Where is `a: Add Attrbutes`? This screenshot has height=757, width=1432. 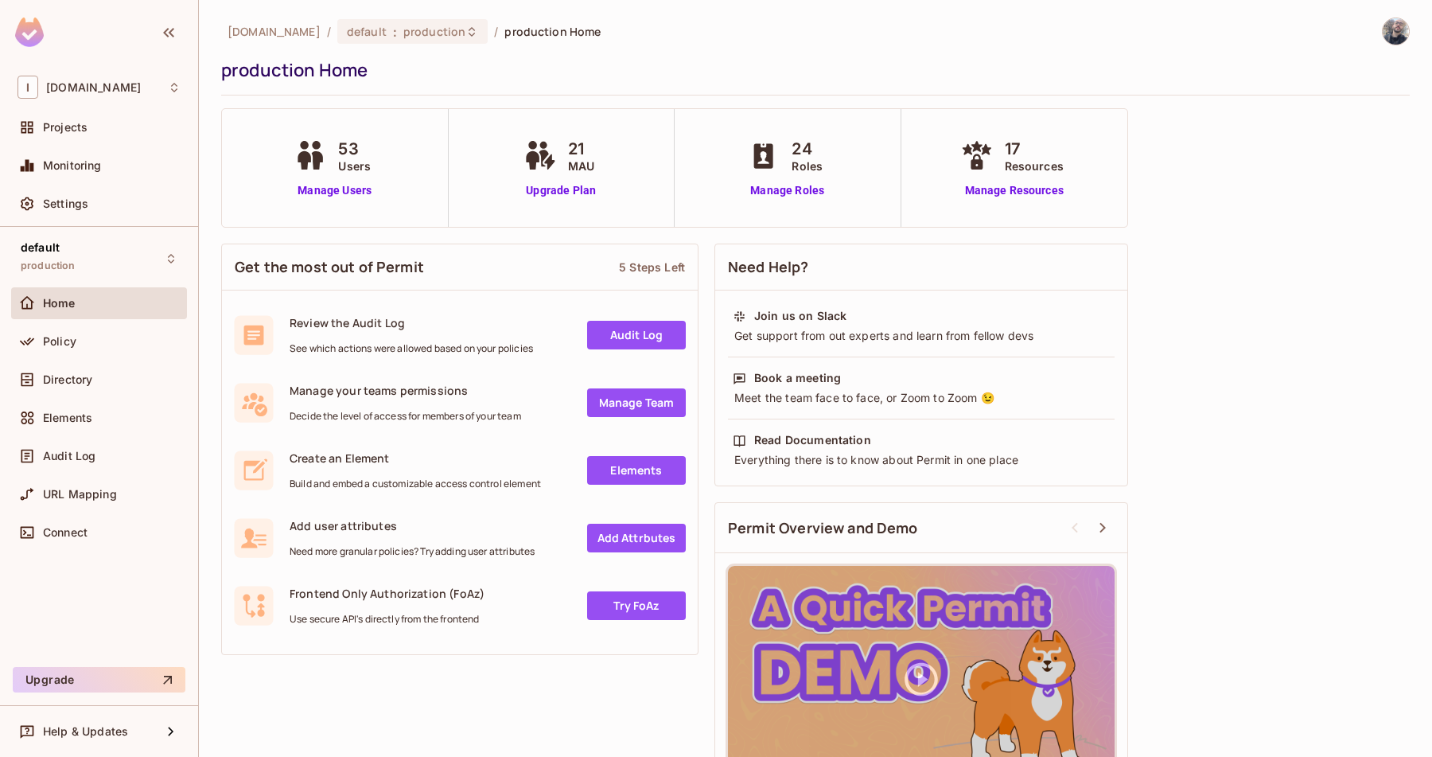
a: Add Attrbutes is located at coordinates (637, 538).